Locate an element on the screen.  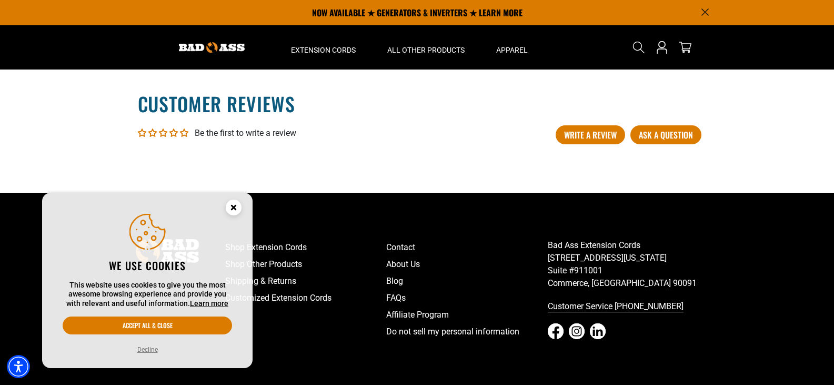
a: Customized Extension Cords is located at coordinates (306, 298).